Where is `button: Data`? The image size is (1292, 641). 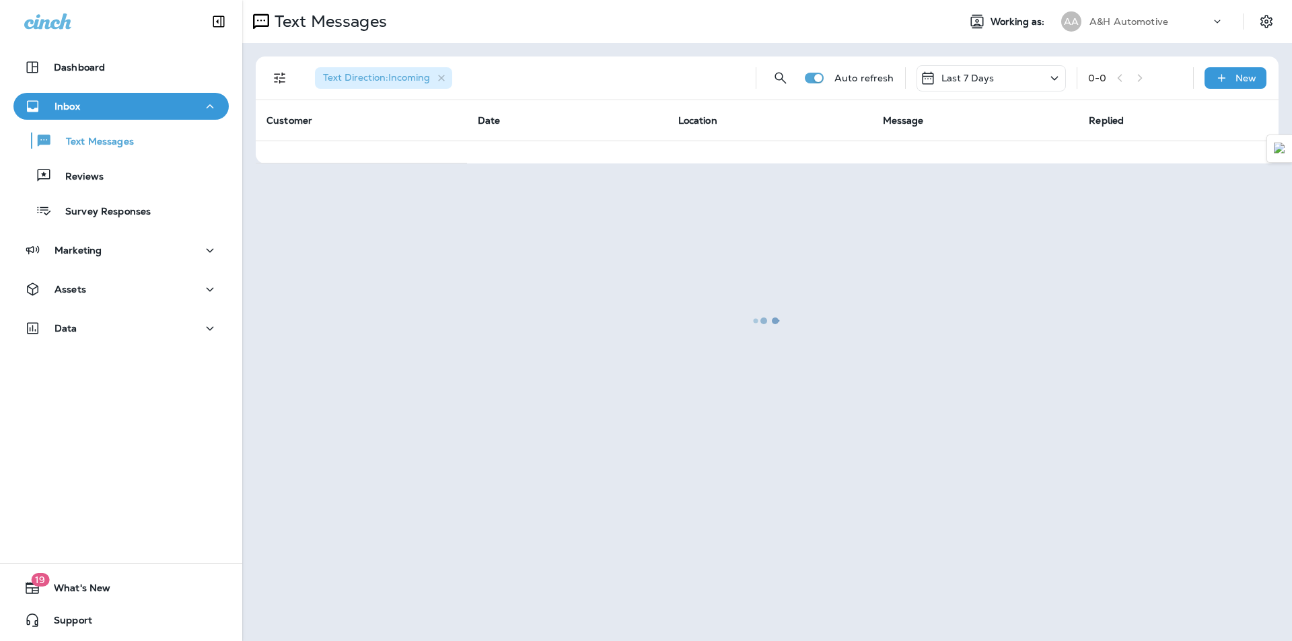 button: Data is located at coordinates (121, 328).